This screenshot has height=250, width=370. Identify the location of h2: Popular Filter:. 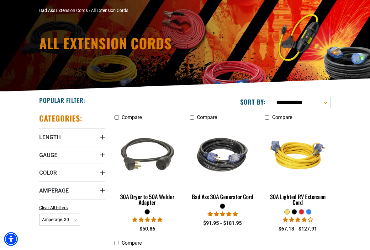
(62, 100).